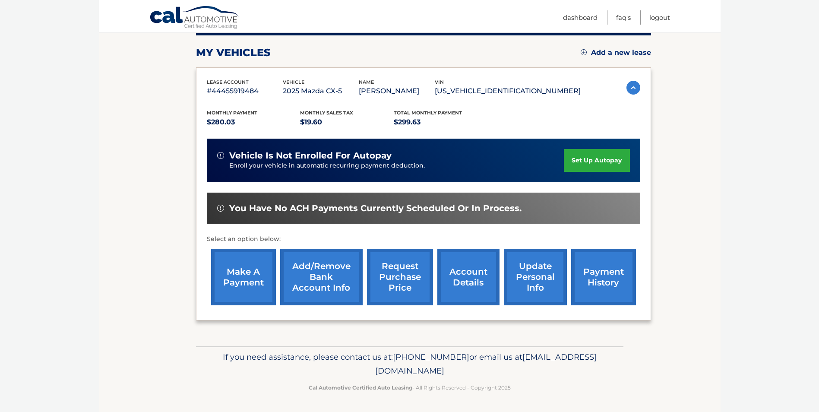 The height and width of the screenshot is (412, 819). What do you see at coordinates (468, 277) in the screenshot?
I see `a: account details` at bounding box center [468, 277].